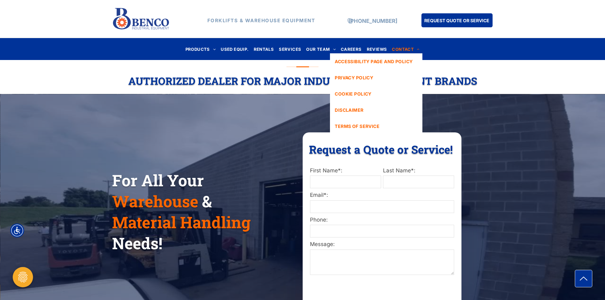 Image resolution: width=605 pixels, height=300 pixels. Describe the element at coordinates (457, 20) in the screenshot. I see `span: REQUEST QUOTE OR SERVICE` at that location.